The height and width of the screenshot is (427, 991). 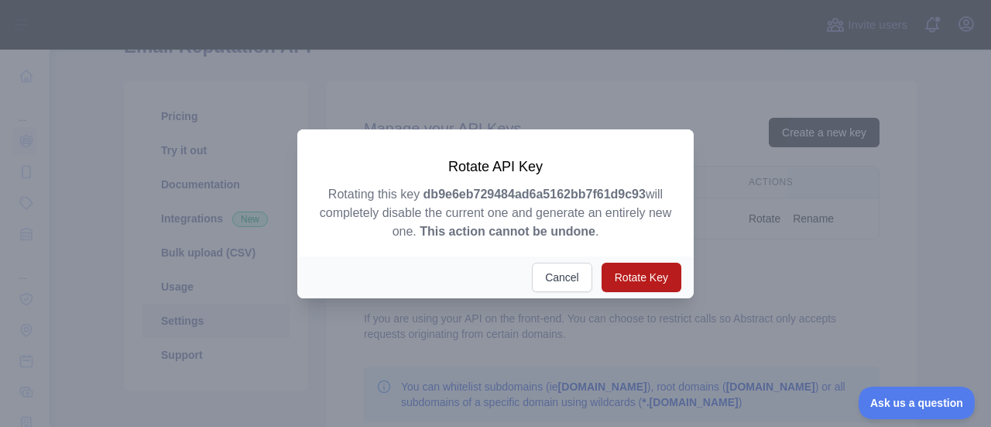 I want to click on strong: db9e6eb729484ad6a5162bb7f61d9c93, so click(x=534, y=194).